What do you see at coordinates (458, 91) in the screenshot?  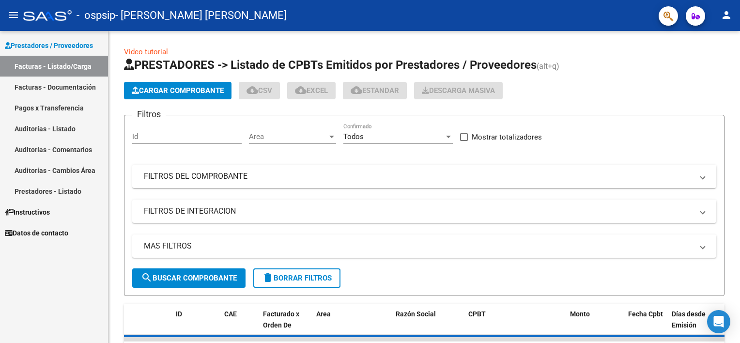 I see `app-download-masive: Descarga masiva de comprobantes (adjuntos)` at bounding box center [458, 91].